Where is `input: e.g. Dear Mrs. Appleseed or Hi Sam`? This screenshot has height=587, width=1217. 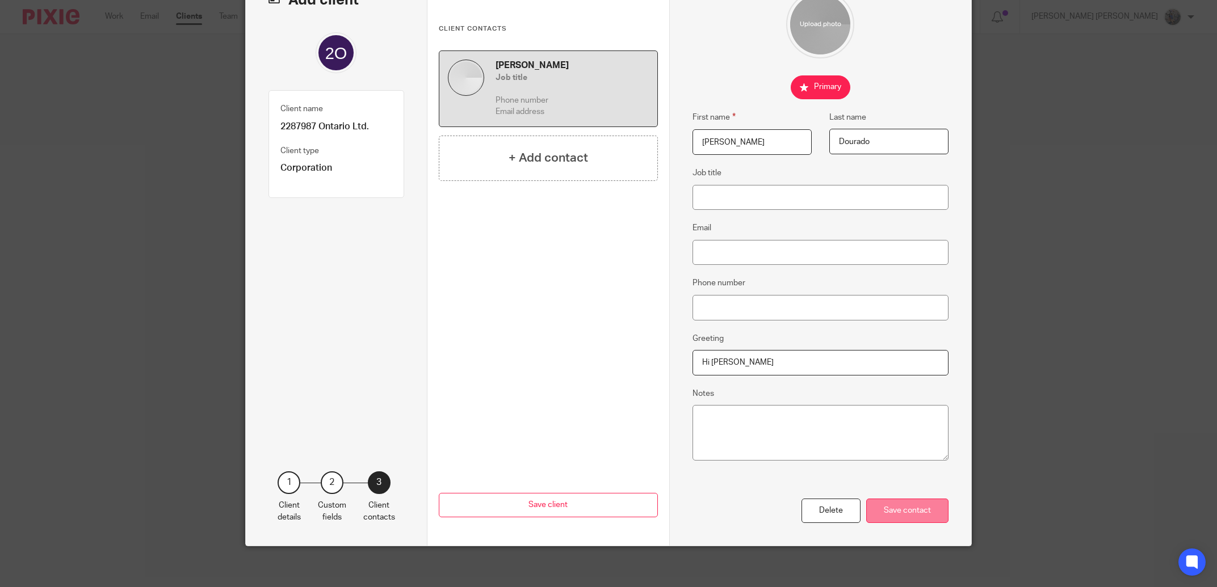 input: e.g. Dear Mrs. Appleseed or Hi Sam is located at coordinates (821, 363).